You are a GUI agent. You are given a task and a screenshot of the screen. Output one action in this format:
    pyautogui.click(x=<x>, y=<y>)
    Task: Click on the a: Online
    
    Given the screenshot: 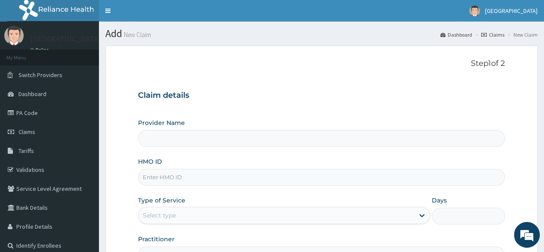 What is the action you would take?
    pyautogui.click(x=40, y=50)
    